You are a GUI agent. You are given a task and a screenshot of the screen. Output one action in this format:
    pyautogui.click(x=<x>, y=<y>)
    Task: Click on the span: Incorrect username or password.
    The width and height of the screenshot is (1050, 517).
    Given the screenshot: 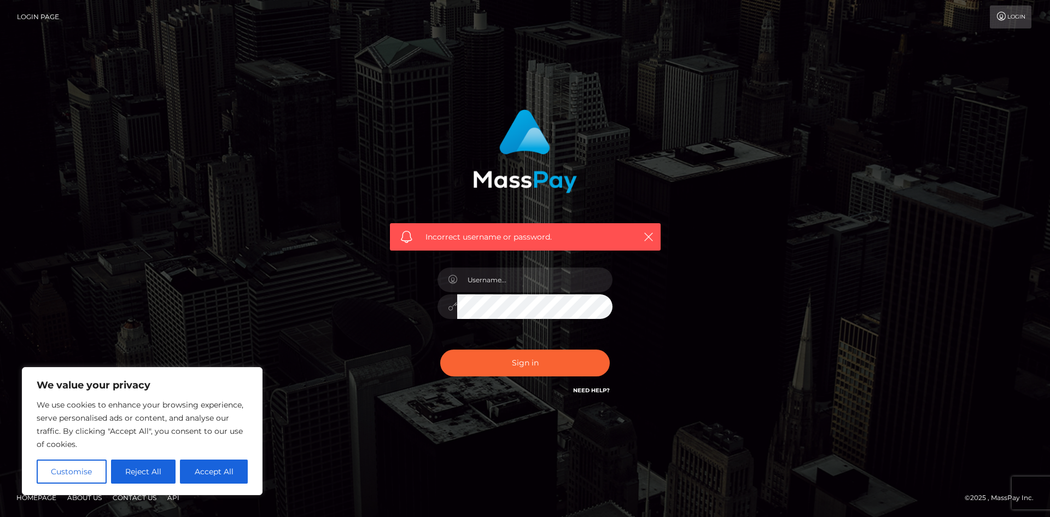 What is the action you would take?
    pyautogui.click(x=525, y=237)
    